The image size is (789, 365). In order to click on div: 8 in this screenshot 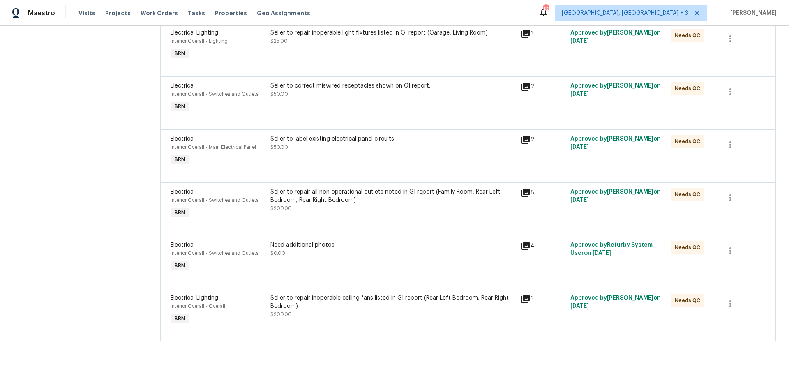, I will do `click(543, 193)`.